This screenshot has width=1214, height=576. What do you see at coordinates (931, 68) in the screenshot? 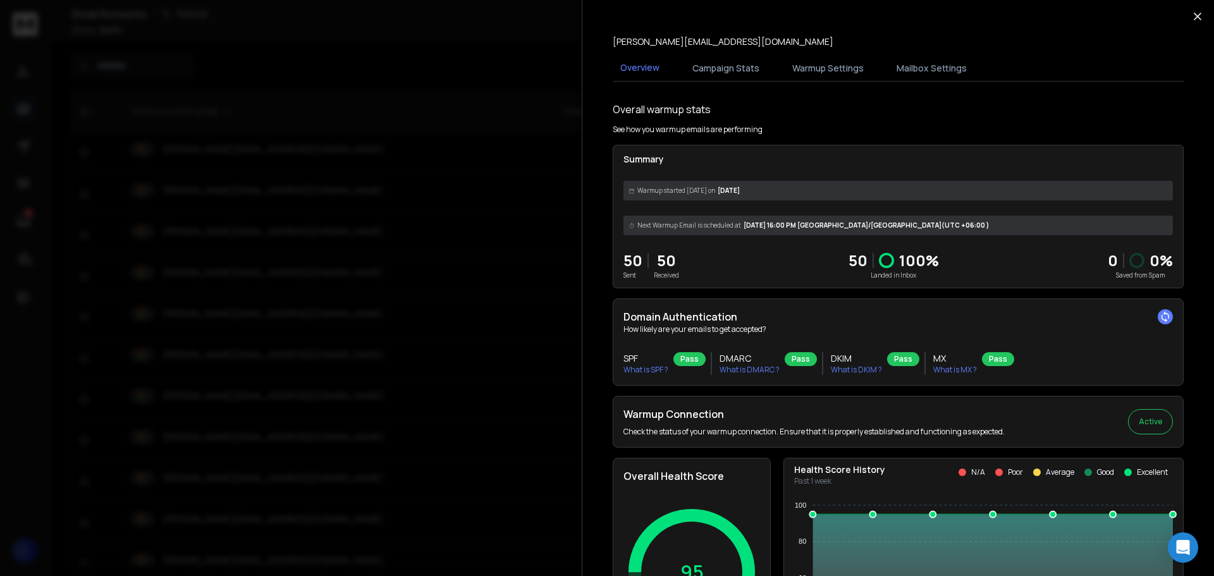
I see `button: Mailbox Settings` at bounding box center [931, 68].